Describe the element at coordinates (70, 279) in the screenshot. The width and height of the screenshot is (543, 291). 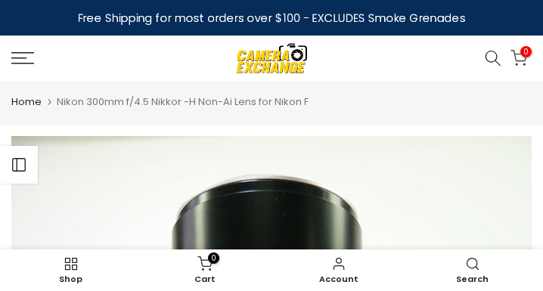
I see `span: Shop` at that location.